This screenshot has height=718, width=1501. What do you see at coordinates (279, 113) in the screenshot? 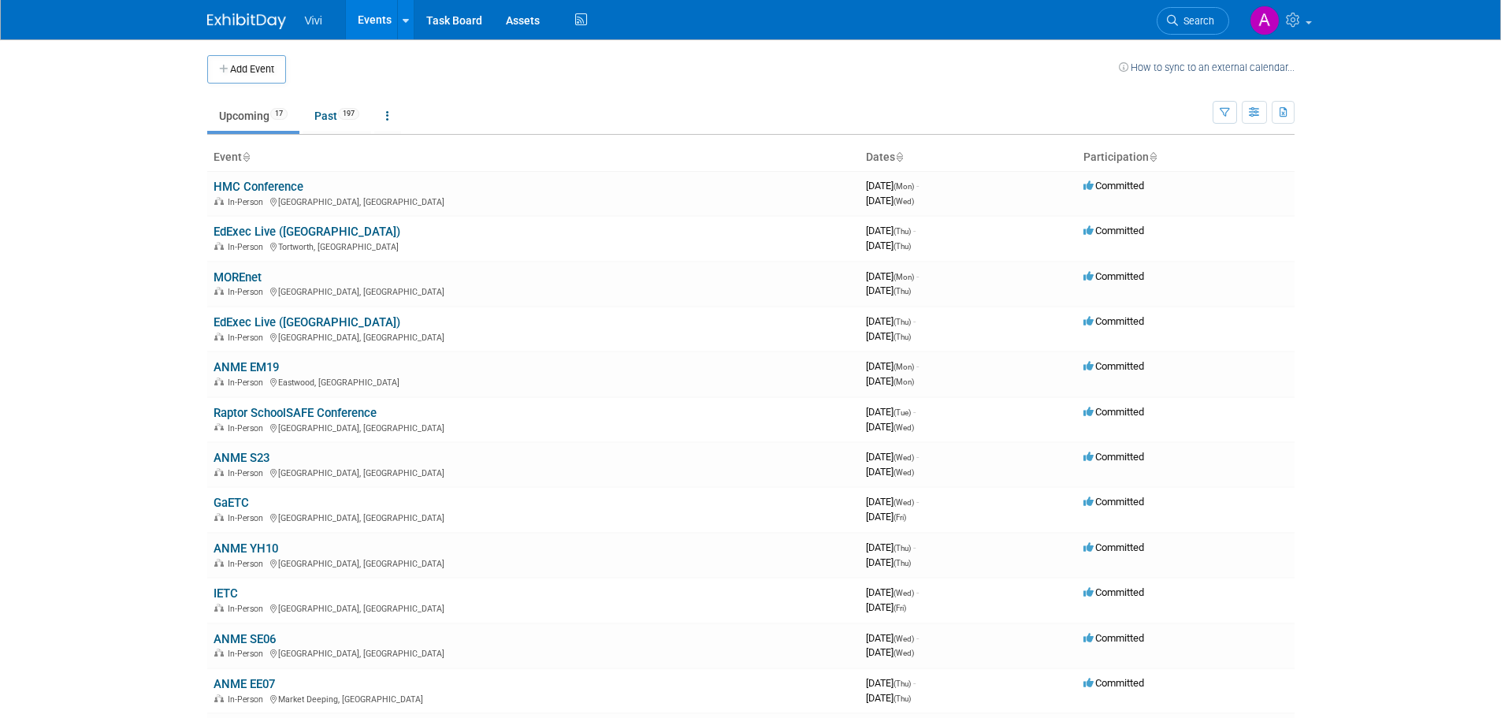
I see `span: 17` at bounding box center [279, 113].